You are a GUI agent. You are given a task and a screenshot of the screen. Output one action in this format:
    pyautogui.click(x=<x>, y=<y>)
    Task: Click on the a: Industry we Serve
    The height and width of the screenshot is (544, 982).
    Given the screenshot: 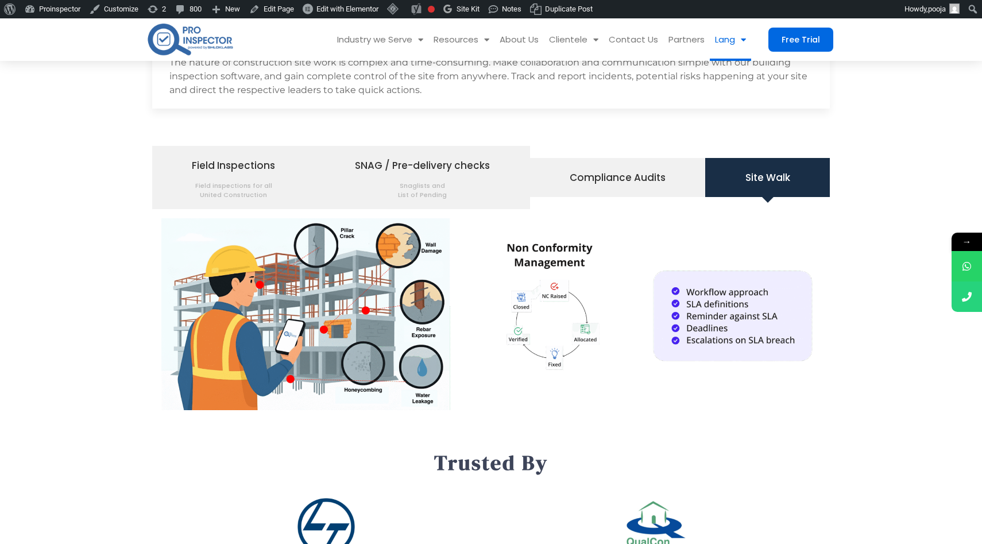 What is the action you would take?
    pyautogui.click(x=380, y=40)
    